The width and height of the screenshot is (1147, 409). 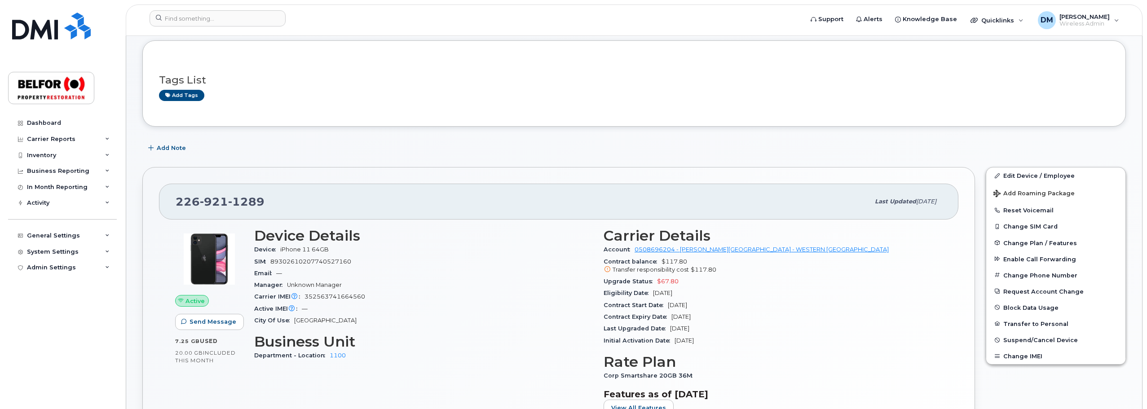 What do you see at coordinates (827, 19) in the screenshot?
I see `a: Support` at bounding box center [827, 19].